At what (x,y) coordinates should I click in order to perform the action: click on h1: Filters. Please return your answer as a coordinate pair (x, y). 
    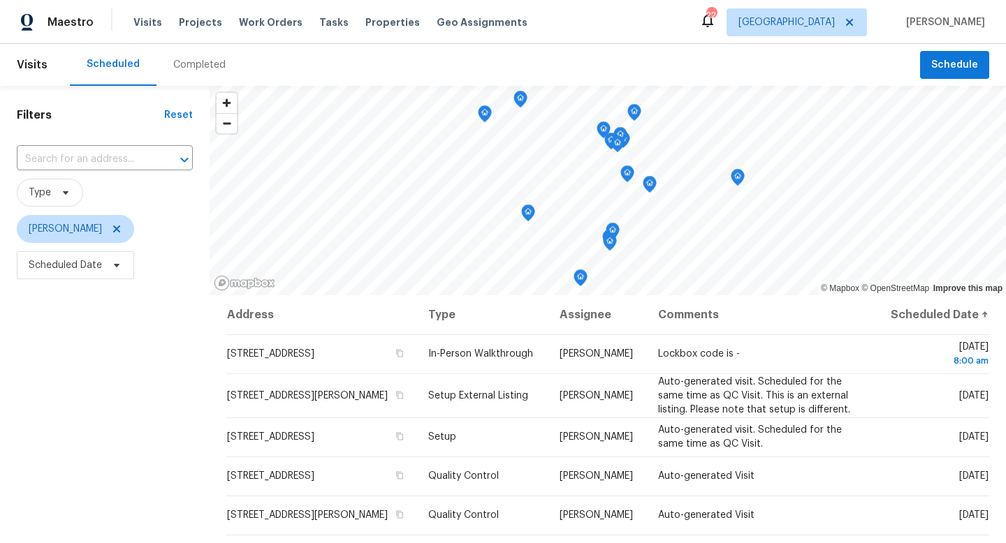
    Looking at the image, I should click on (90, 115).